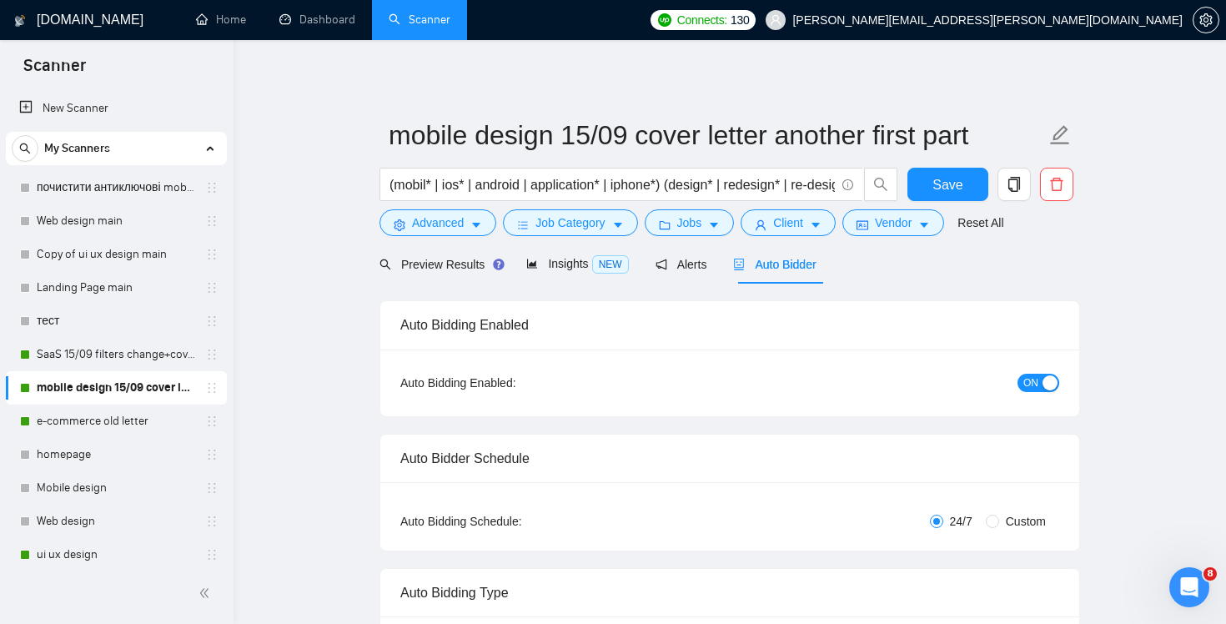 This screenshot has height=624, width=1226. Describe the element at coordinates (116, 421) in the screenshot. I see `a: e-commerce old letter` at that location.